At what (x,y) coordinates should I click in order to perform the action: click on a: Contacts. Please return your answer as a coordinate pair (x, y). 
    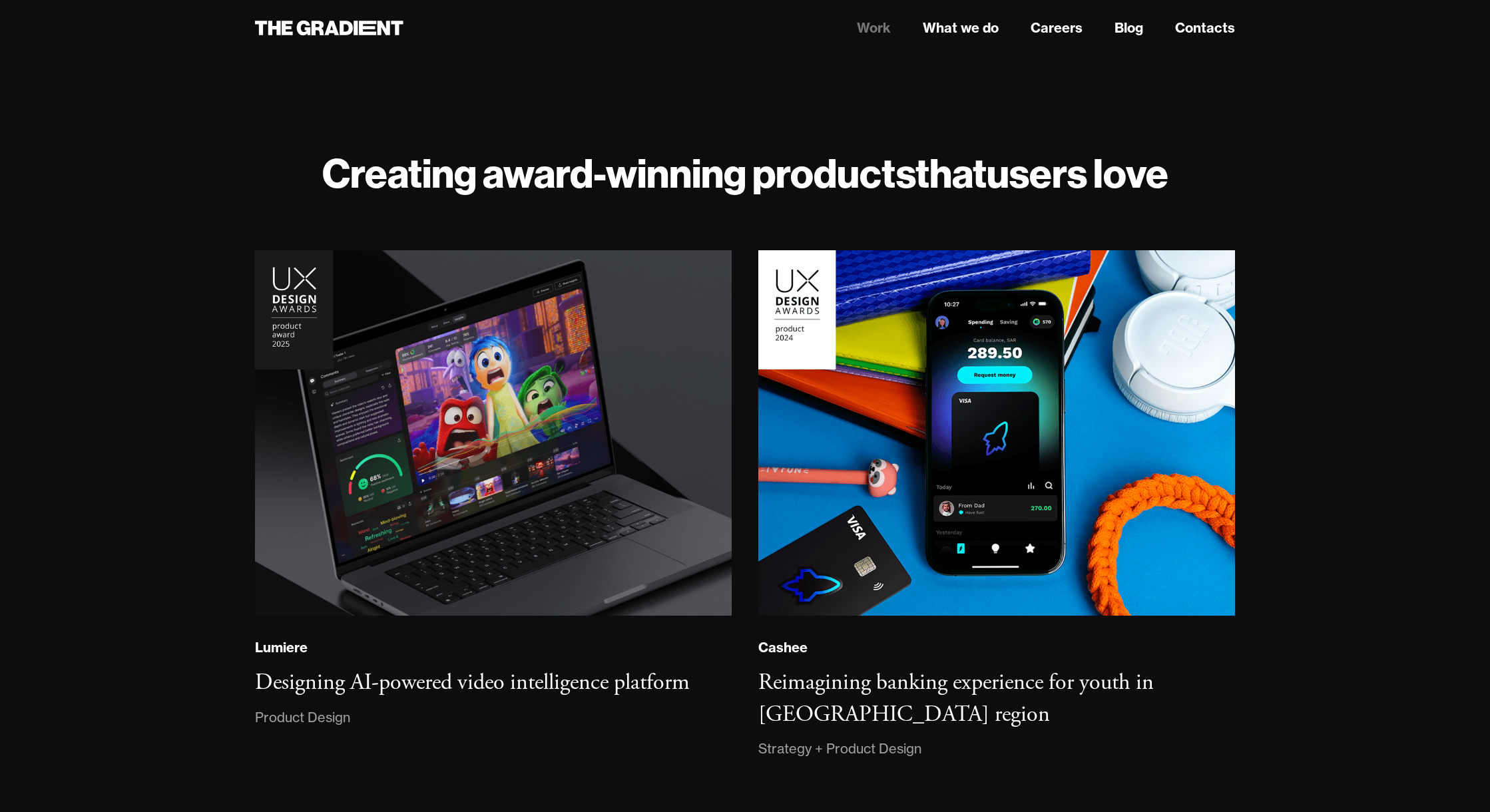
    Looking at the image, I should click on (1205, 28).